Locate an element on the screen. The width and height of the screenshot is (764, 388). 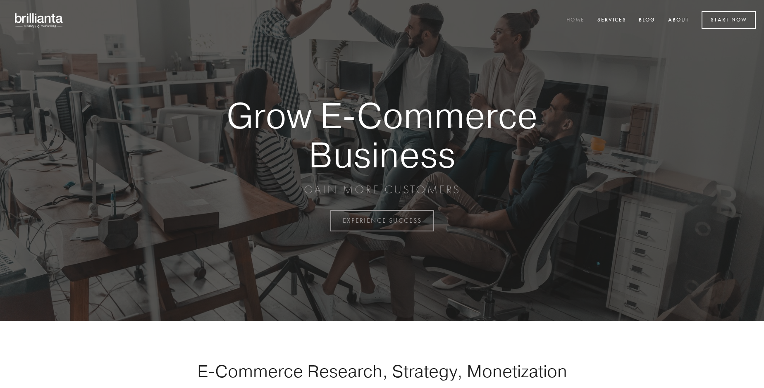
strong: Grow E-Commerce Business is located at coordinates (382, 135).